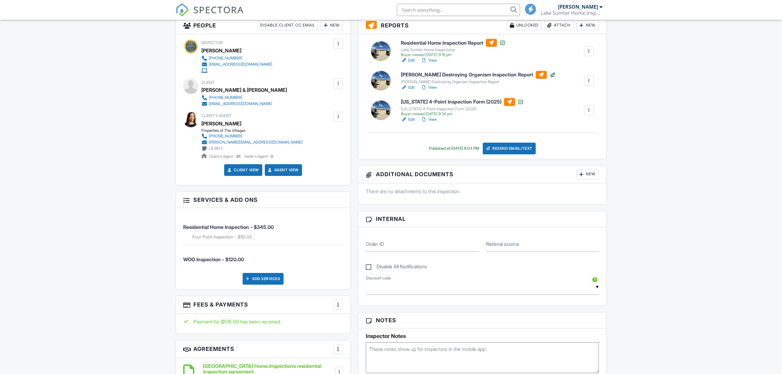  I want to click on h6: Residential Home Inspection Report, so click(453, 43).